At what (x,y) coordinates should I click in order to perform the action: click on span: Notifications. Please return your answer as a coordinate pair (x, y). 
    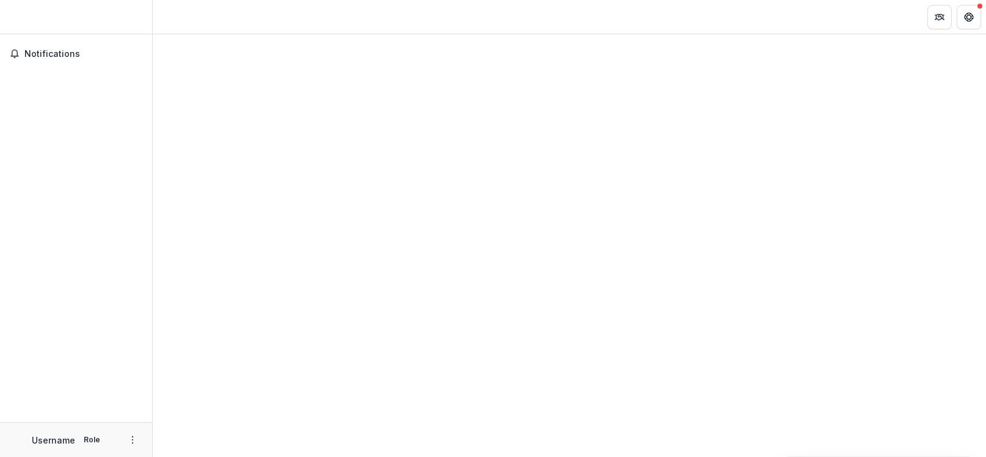
    Looking at the image, I should click on (83, 54).